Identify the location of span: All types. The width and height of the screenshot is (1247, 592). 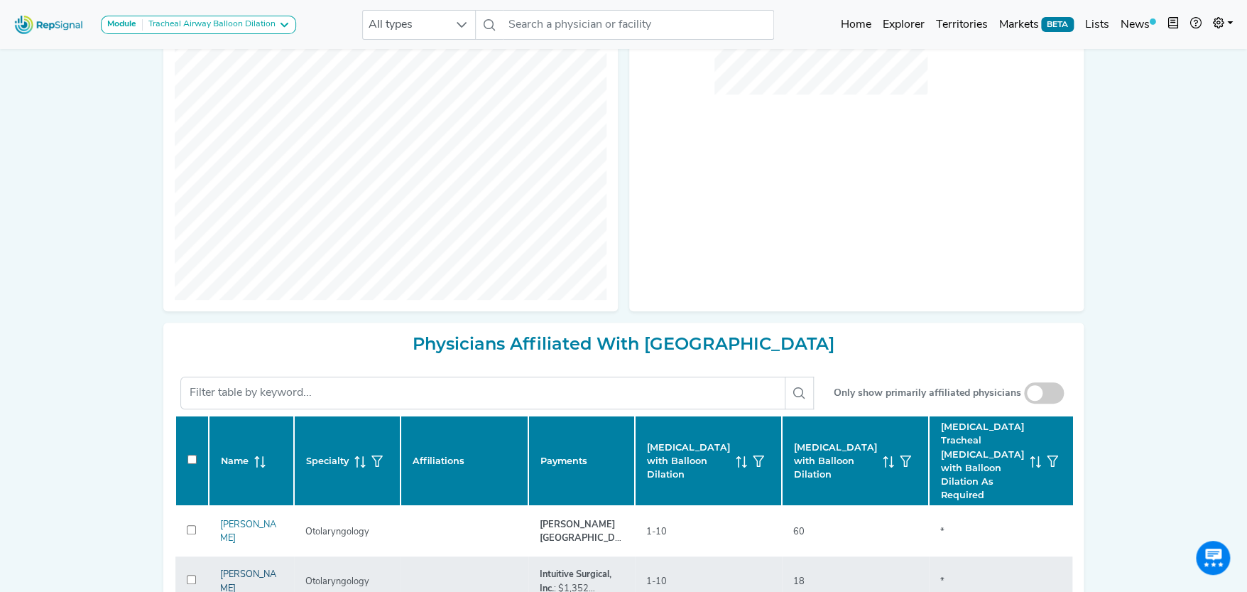
(406, 25).